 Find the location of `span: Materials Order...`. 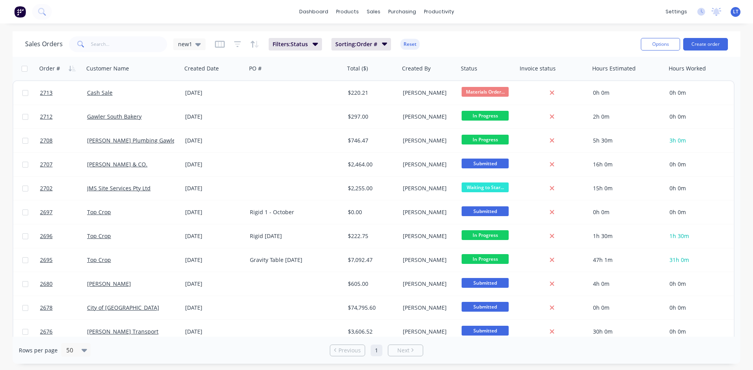

span: Materials Order... is located at coordinates (485, 92).